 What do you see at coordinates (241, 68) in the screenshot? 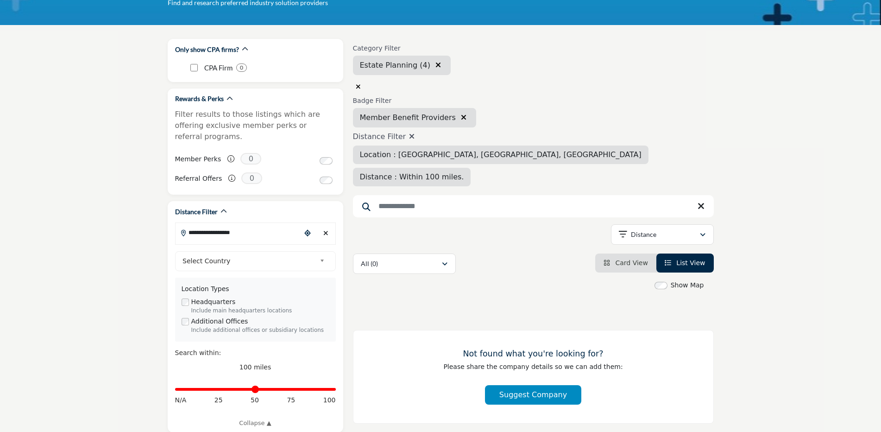
I see `b: 0` at bounding box center [241, 68].